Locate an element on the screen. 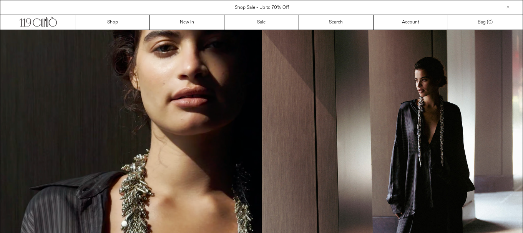  a: Search is located at coordinates (336, 22).